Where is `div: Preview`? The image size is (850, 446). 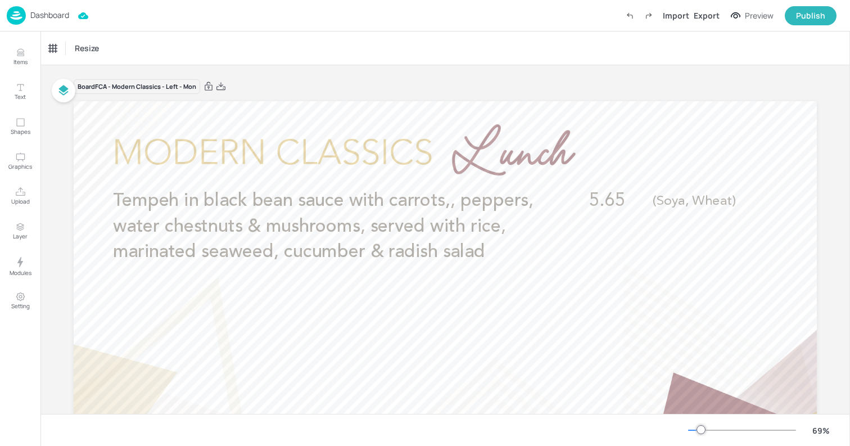
div: Preview is located at coordinates (759, 16).